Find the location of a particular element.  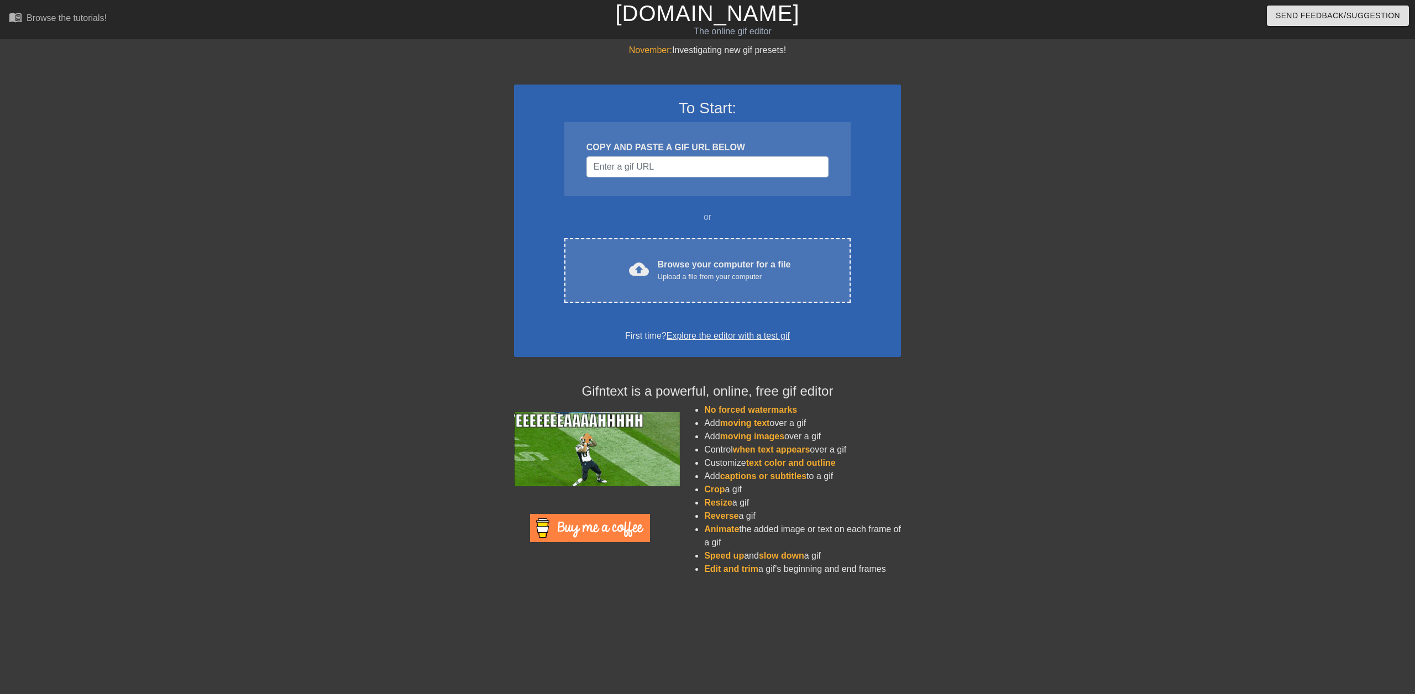

li: a gif's beginning and end frames is located at coordinates (803, 569).